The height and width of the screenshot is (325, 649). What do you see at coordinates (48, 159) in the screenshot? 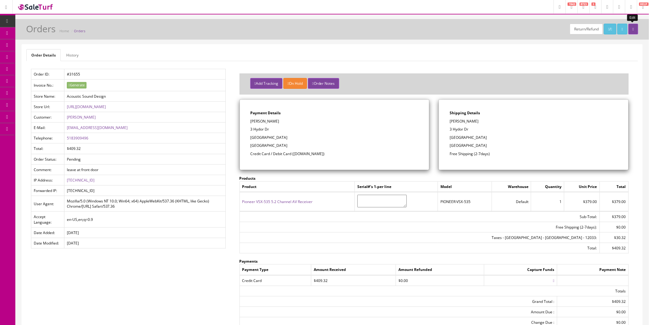
I see `td: Order Status:` at bounding box center [48, 159].